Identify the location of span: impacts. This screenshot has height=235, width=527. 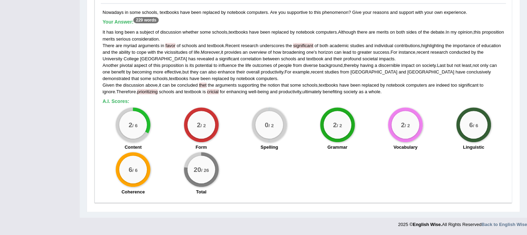
(387, 59).